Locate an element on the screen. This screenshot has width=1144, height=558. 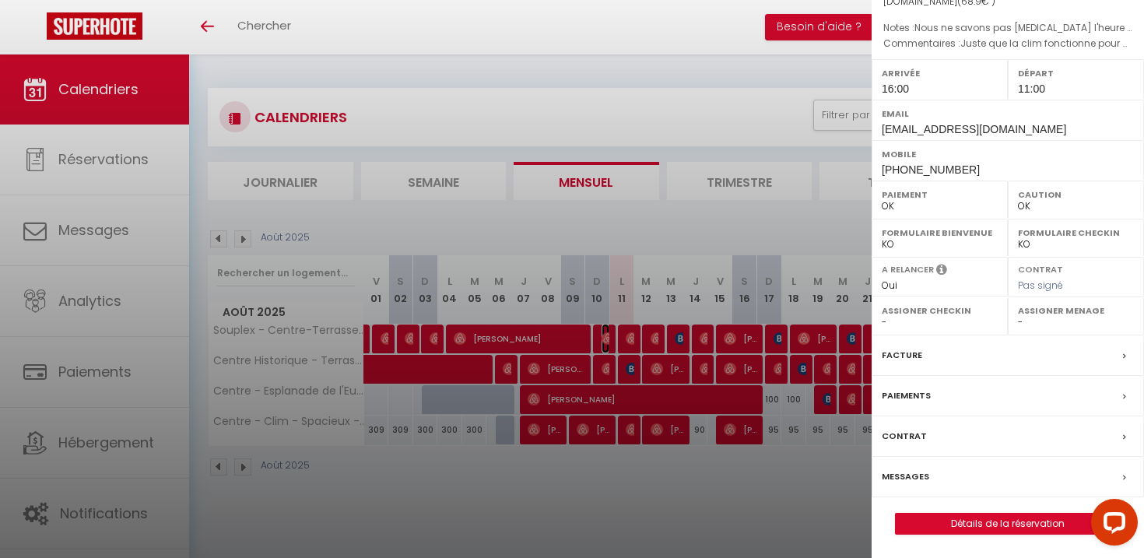
label: Arrivée is located at coordinates (939, 73).